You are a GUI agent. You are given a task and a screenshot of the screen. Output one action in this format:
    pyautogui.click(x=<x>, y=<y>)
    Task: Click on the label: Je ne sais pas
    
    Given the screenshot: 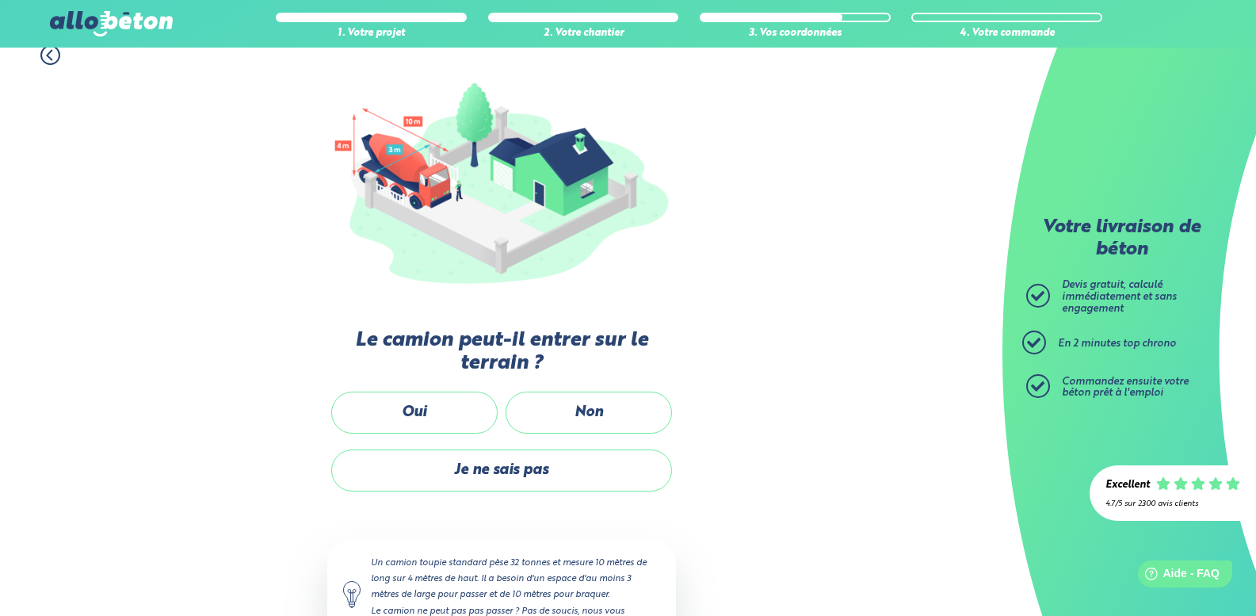 What is the action you would take?
    pyautogui.click(x=502, y=470)
    